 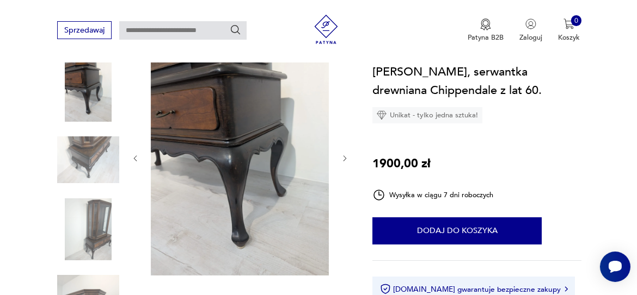 What do you see at coordinates (531, 24) in the screenshot?
I see `img: Ikonka użytkownika` at bounding box center [531, 24].